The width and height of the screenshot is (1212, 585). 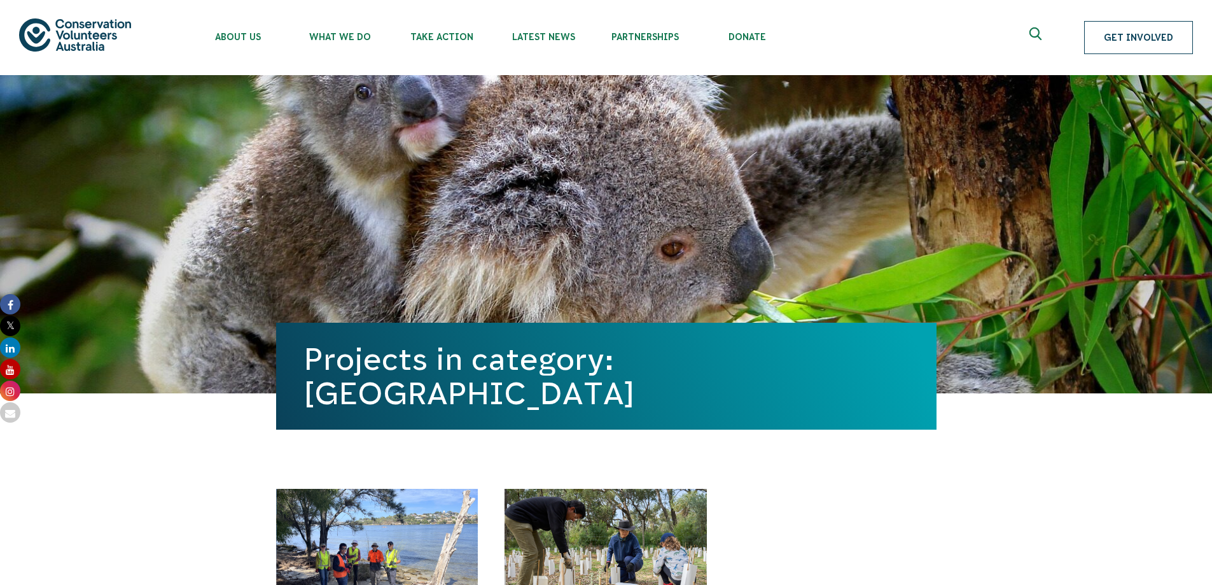 I want to click on span: About Us, so click(x=238, y=37).